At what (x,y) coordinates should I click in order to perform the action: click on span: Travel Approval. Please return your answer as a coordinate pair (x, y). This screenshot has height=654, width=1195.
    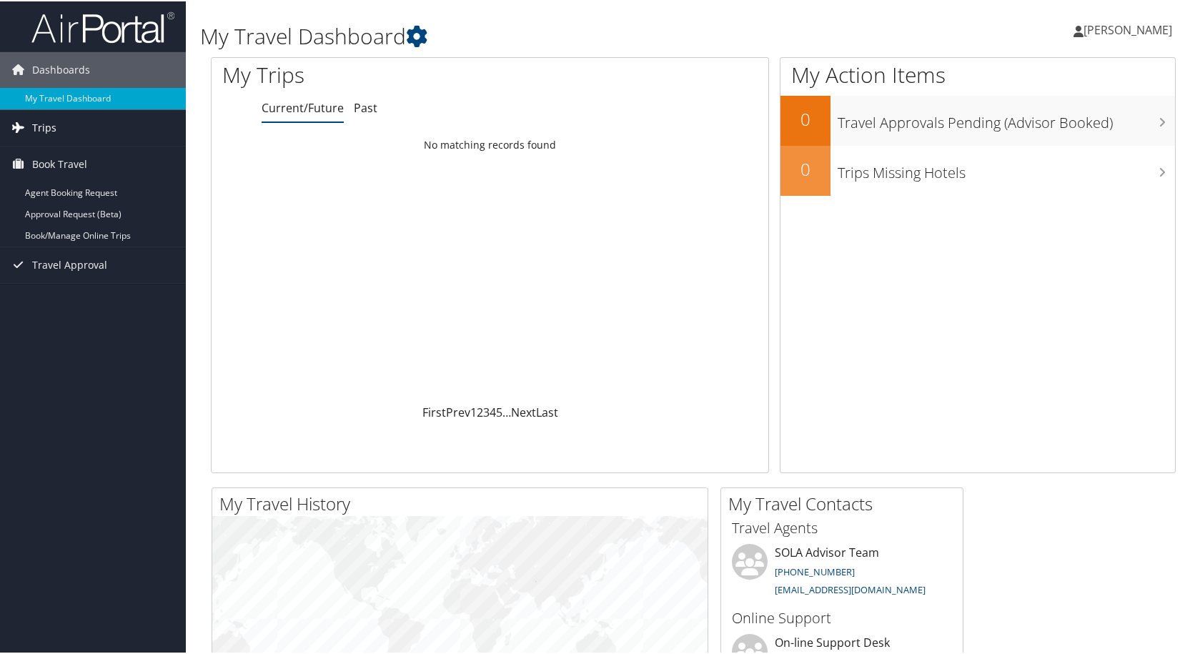
    Looking at the image, I should click on (69, 264).